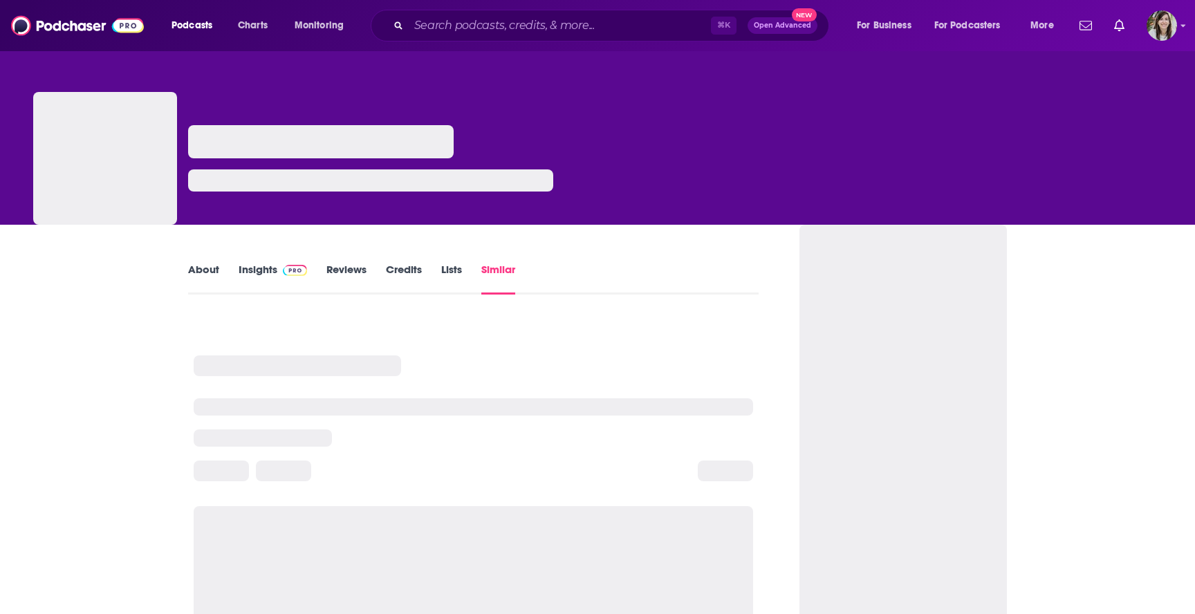 The height and width of the screenshot is (614, 1195). Describe the element at coordinates (782, 26) in the screenshot. I see `span: Open Advanced` at that location.